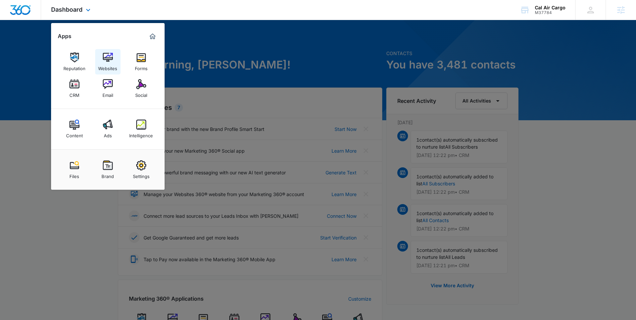 The width and height of the screenshot is (636, 320). Describe the element at coordinates (108, 94) in the screenshot. I see `div: Email` at that location.